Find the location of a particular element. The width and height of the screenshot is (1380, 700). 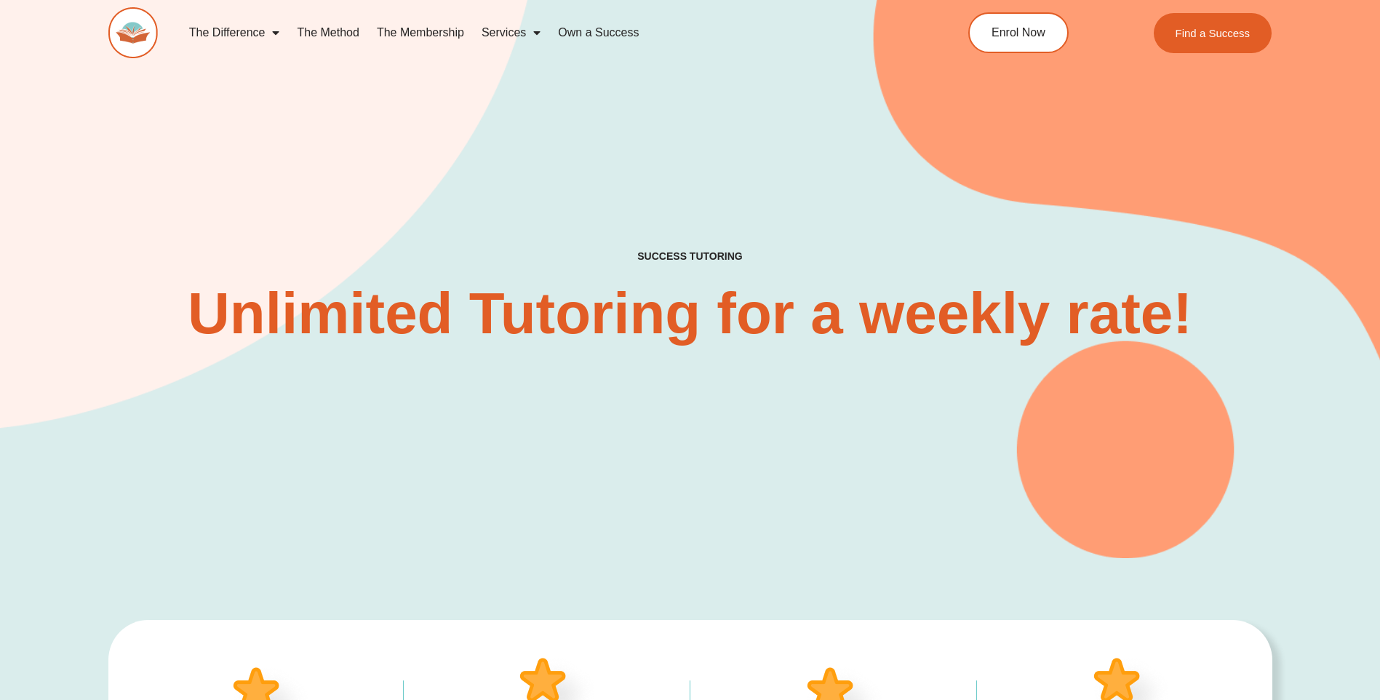

span: Find a Success is located at coordinates (1213, 33).